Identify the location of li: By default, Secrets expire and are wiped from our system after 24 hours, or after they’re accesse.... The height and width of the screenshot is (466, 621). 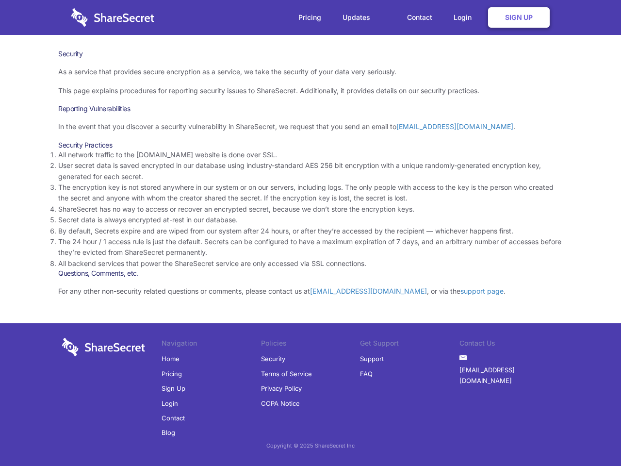
(311, 231).